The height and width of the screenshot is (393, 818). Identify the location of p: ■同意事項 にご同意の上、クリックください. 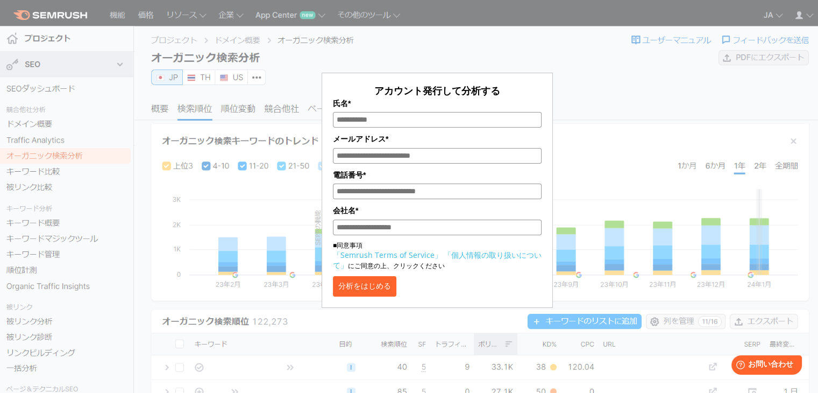
(437, 256).